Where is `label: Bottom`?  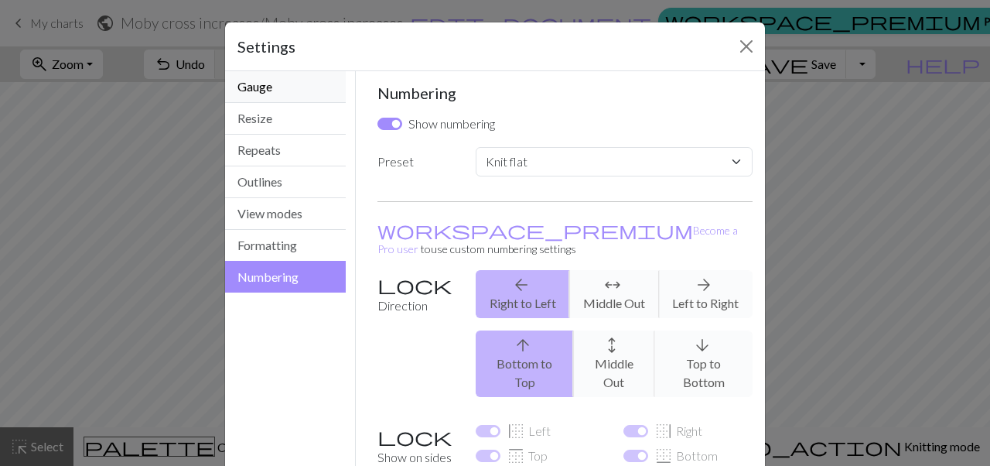
label: Bottom is located at coordinates (686, 456).